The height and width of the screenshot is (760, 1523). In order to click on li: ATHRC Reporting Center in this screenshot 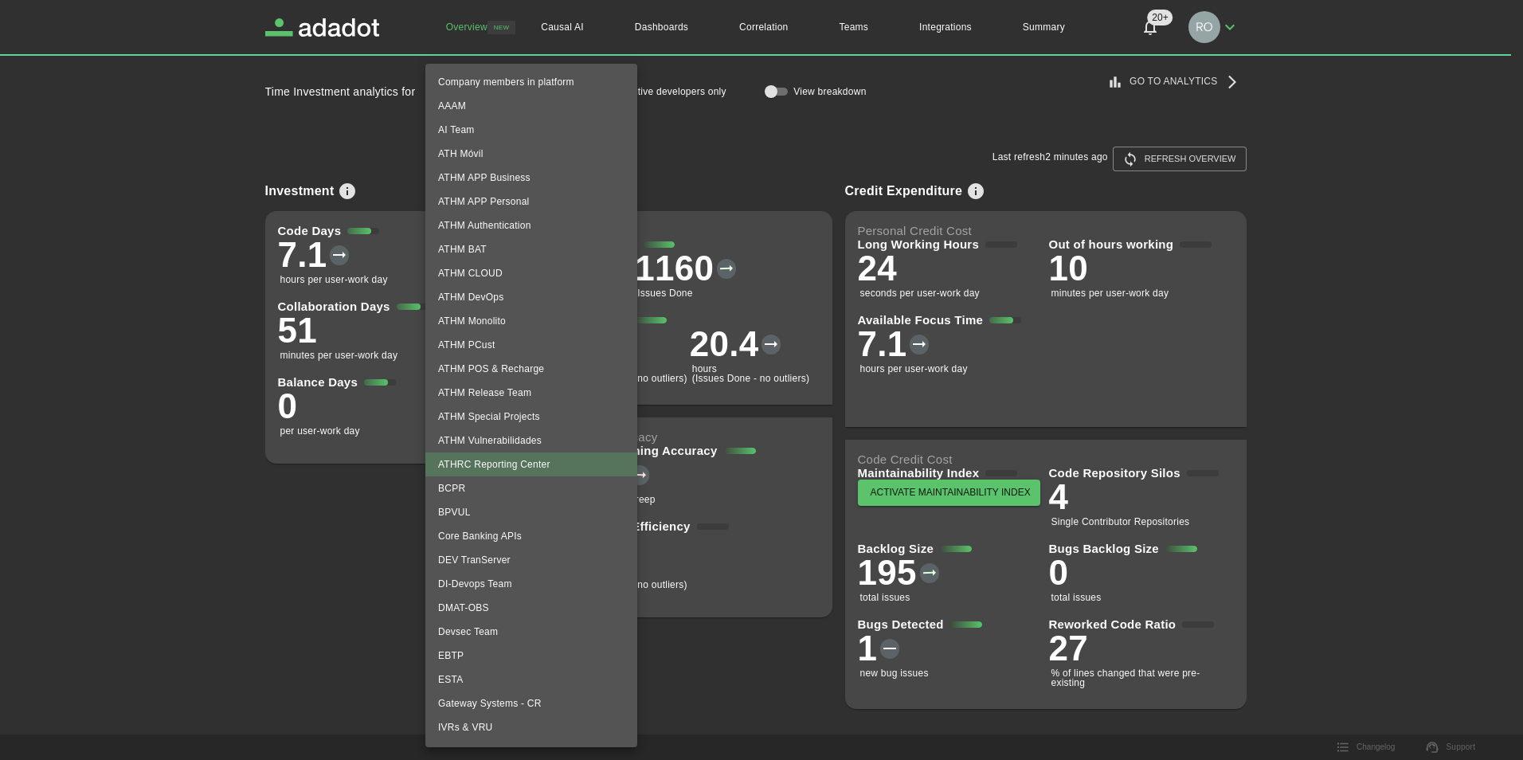, I will do `click(531, 464)`.